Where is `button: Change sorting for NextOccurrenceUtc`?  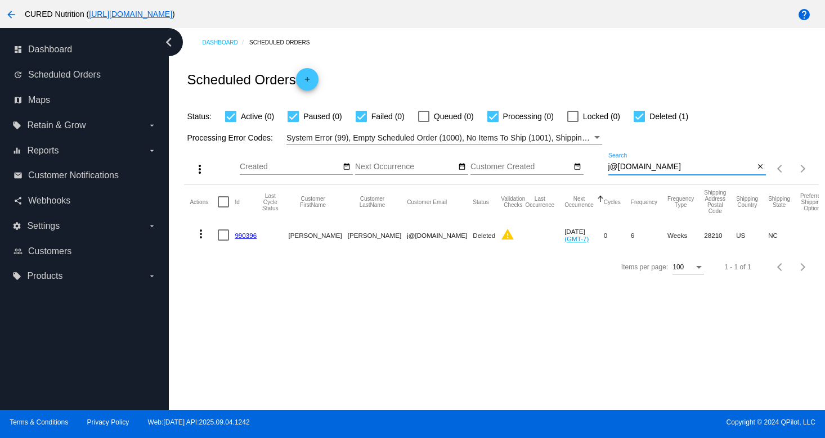 button: Change sorting for NextOccurrenceUtc is located at coordinates (579, 202).